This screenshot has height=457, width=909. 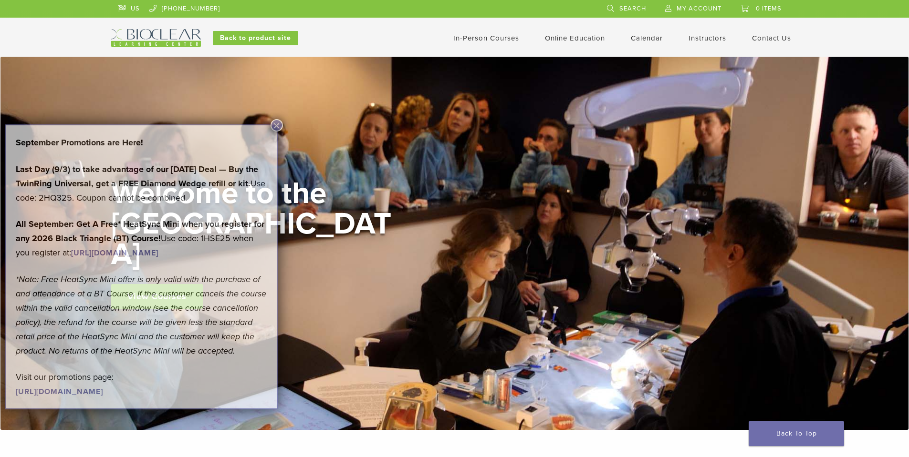 I want to click on a: Contact Us, so click(x=771, y=38).